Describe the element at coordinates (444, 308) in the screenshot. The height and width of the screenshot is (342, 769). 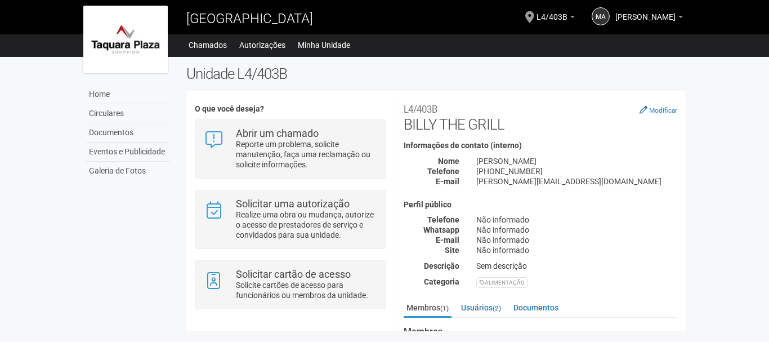
I see `small: (1)` at that location.